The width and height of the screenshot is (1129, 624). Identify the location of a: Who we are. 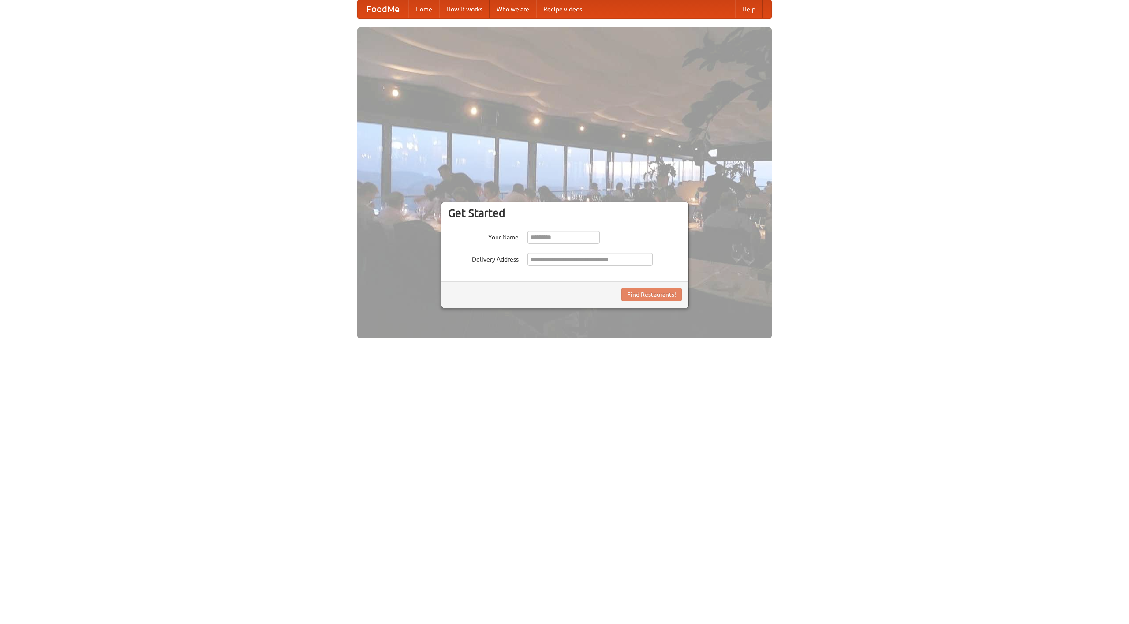
(513, 9).